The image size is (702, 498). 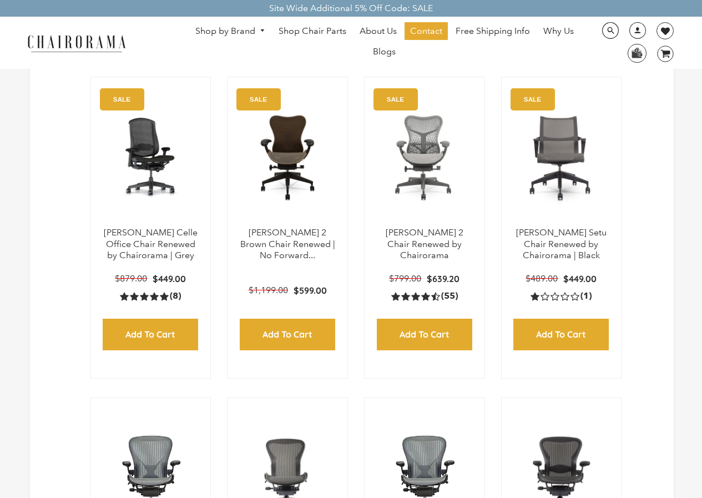 What do you see at coordinates (230, 31) in the screenshot?
I see `a: Shop by Brand` at bounding box center [230, 31].